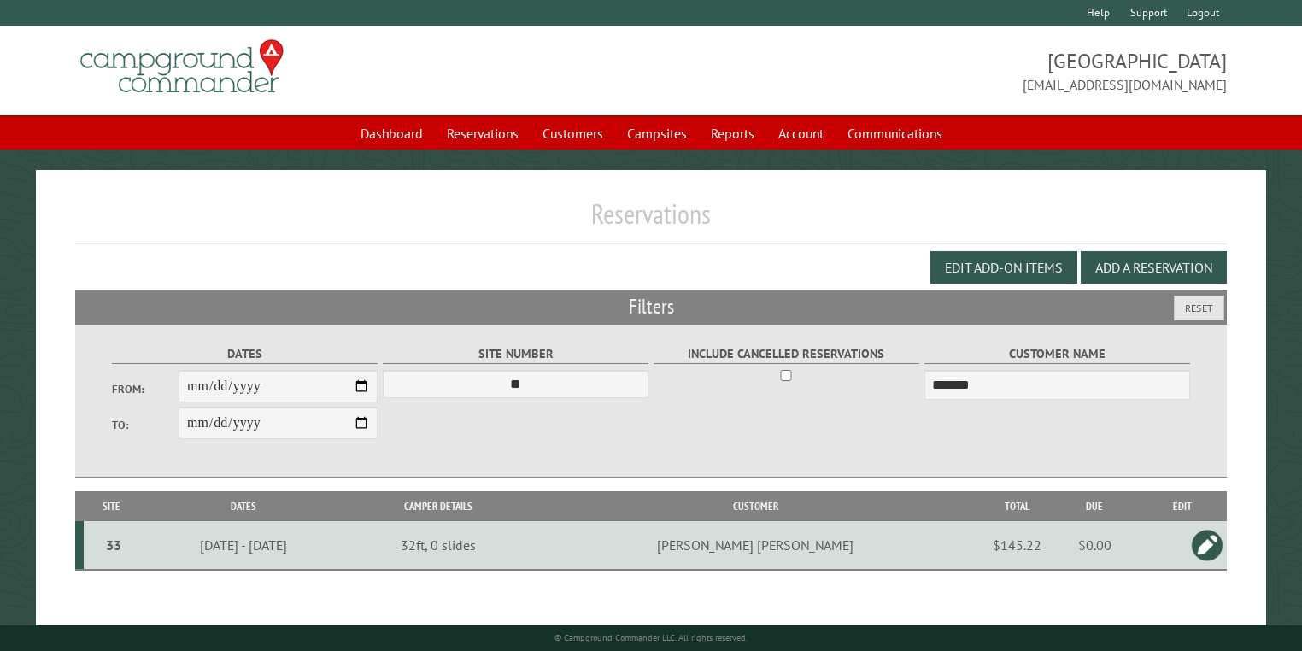  I want to click on button: Add a Reservation, so click(1153, 267).